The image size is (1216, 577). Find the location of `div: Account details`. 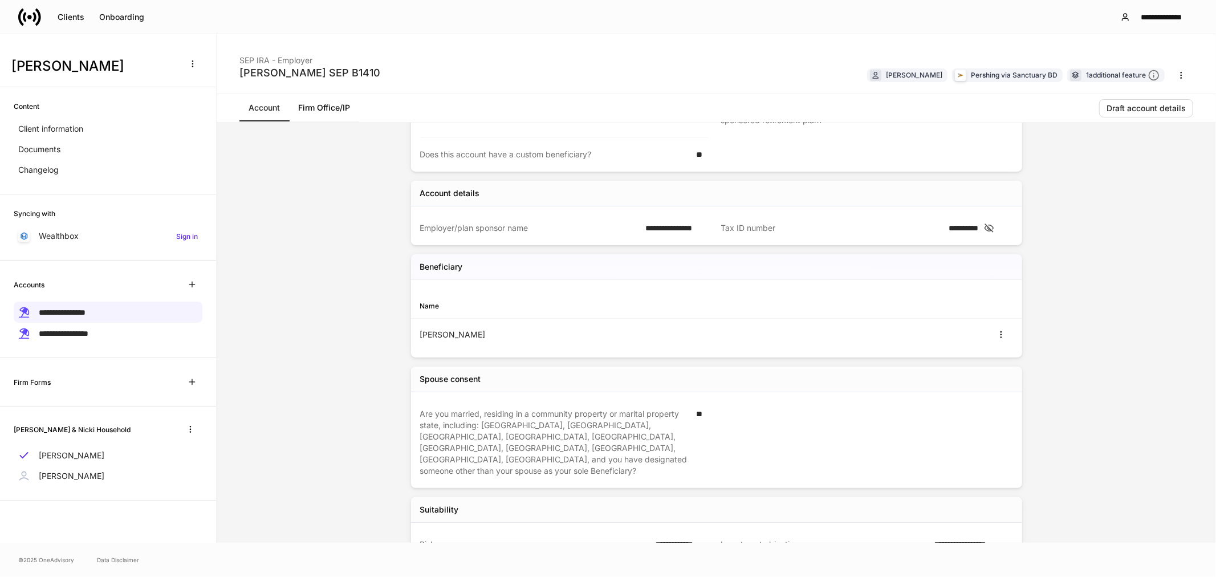

div: Account details is located at coordinates (450, 193).